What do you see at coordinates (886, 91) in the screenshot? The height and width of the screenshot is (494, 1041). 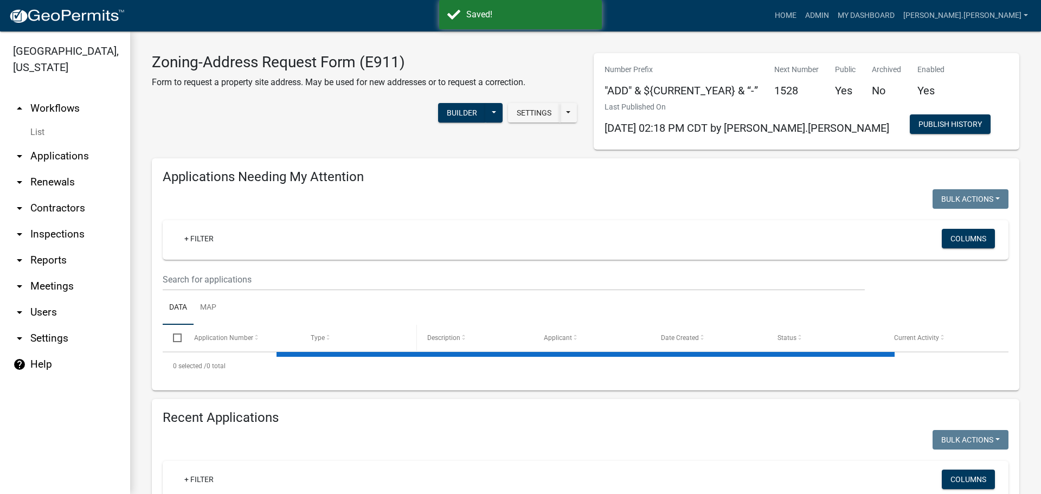 I see `h5: No` at bounding box center [886, 91].